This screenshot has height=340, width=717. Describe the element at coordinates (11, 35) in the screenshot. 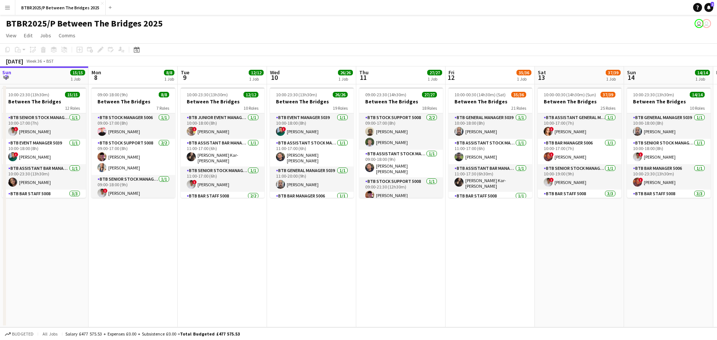

I see `span: View` at that location.